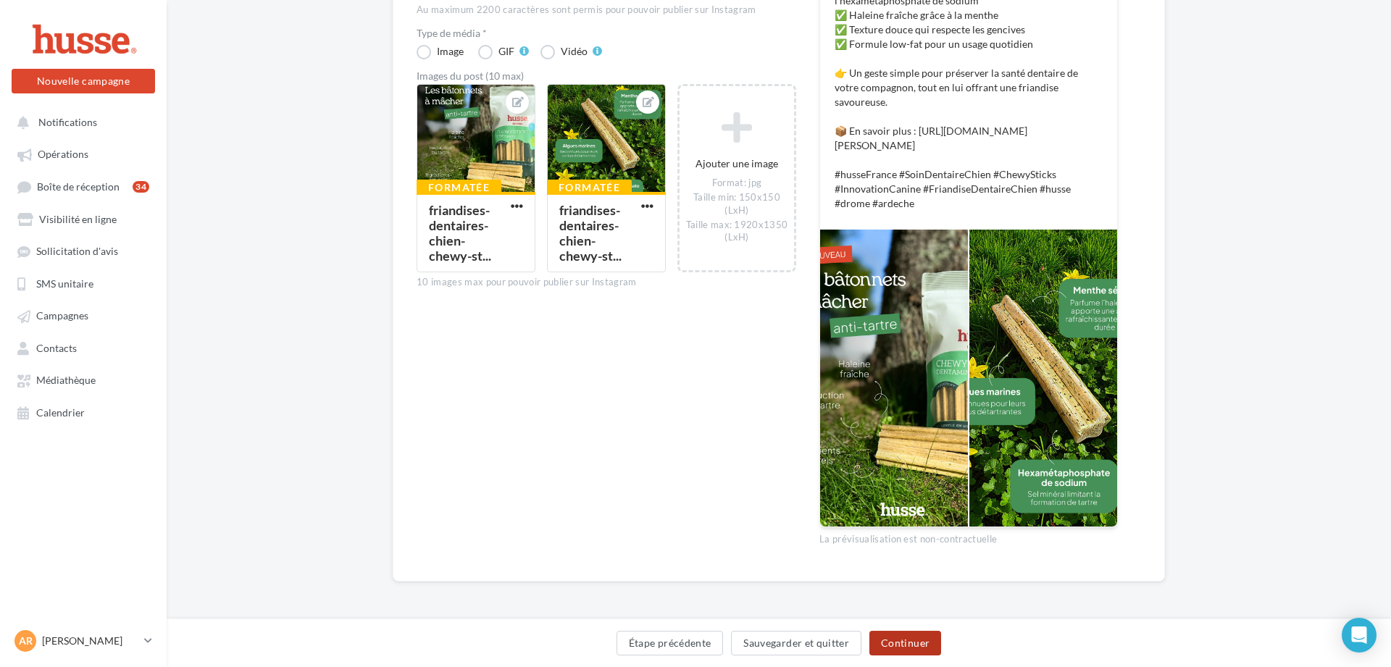 The width and height of the screenshot is (1391, 667). What do you see at coordinates (78, 219) in the screenshot?
I see `span: Visibilité en ligne` at bounding box center [78, 219].